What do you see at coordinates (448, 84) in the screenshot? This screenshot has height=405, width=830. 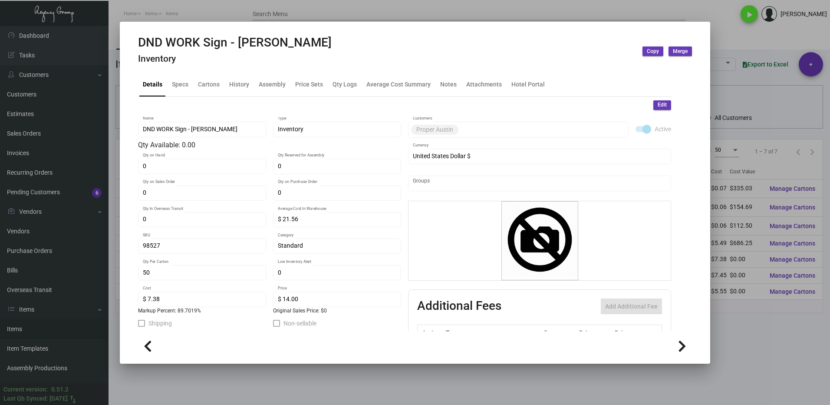 I see `div: Notes` at bounding box center [448, 84].